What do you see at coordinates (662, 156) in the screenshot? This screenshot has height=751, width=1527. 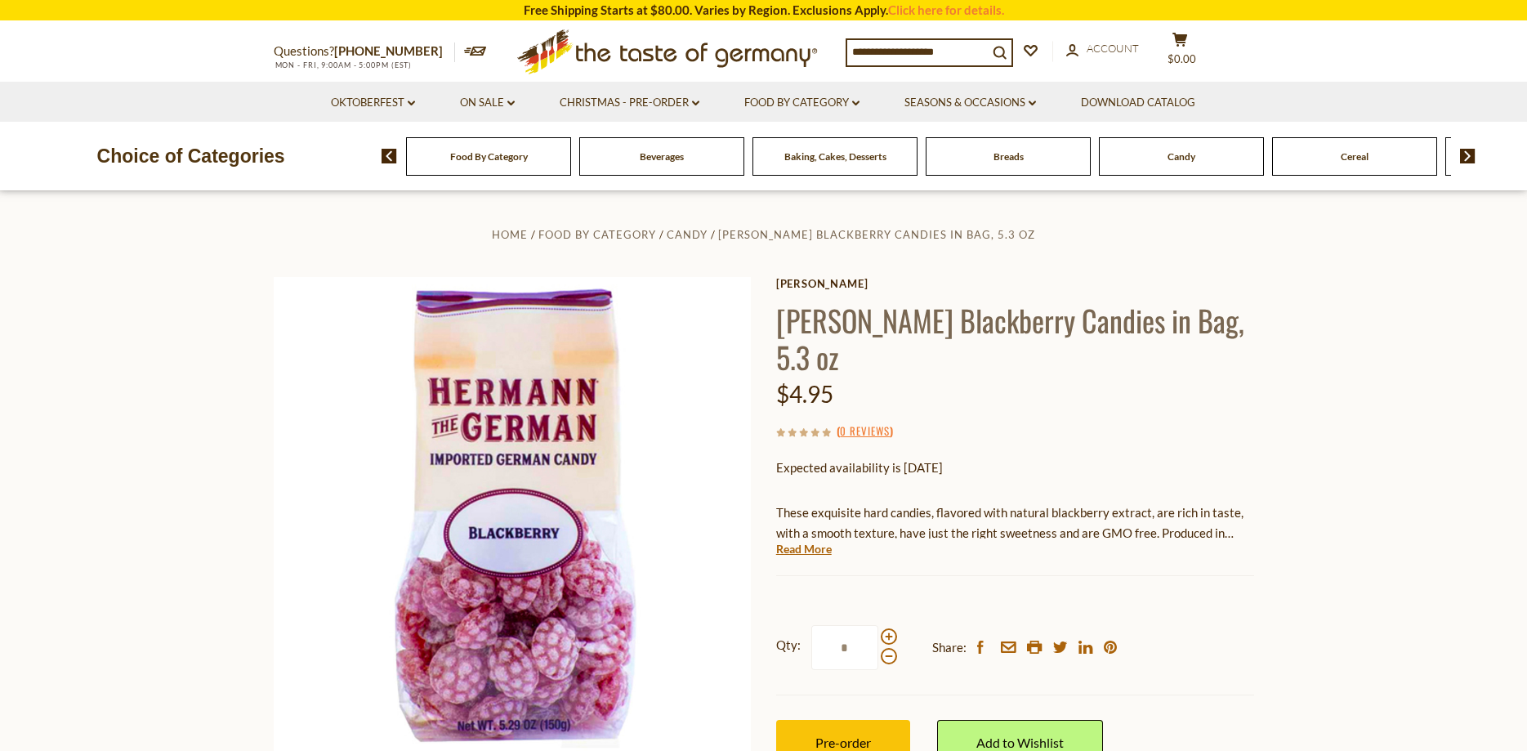 I see `span: Beverages` at bounding box center [662, 156].